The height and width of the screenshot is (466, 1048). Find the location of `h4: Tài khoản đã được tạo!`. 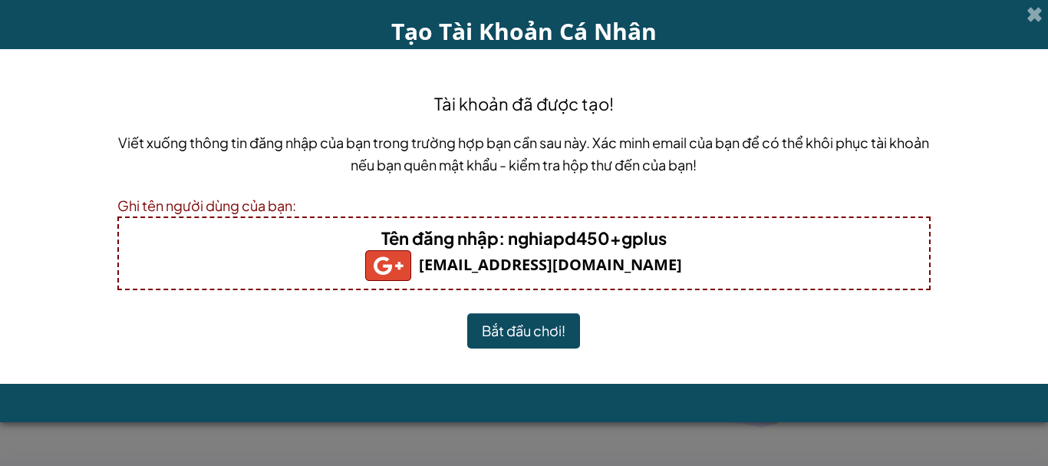

h4: Tài khoản đã được tạo! is located at coordinates (524, 104).